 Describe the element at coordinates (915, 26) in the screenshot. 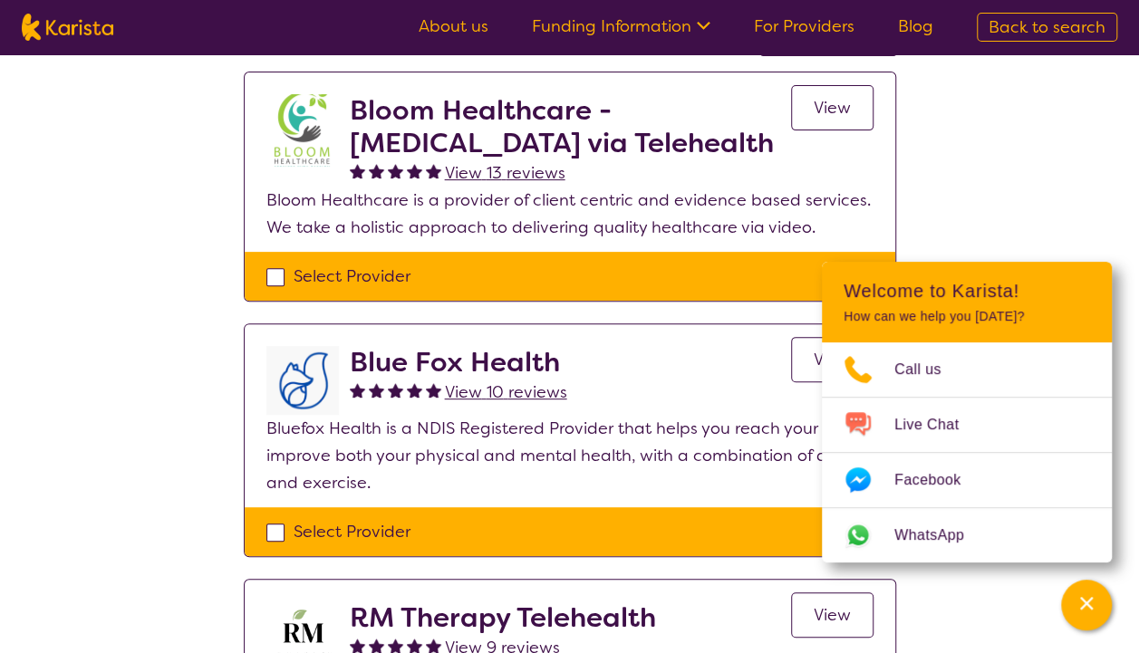

I see `a: Blog` at that location.